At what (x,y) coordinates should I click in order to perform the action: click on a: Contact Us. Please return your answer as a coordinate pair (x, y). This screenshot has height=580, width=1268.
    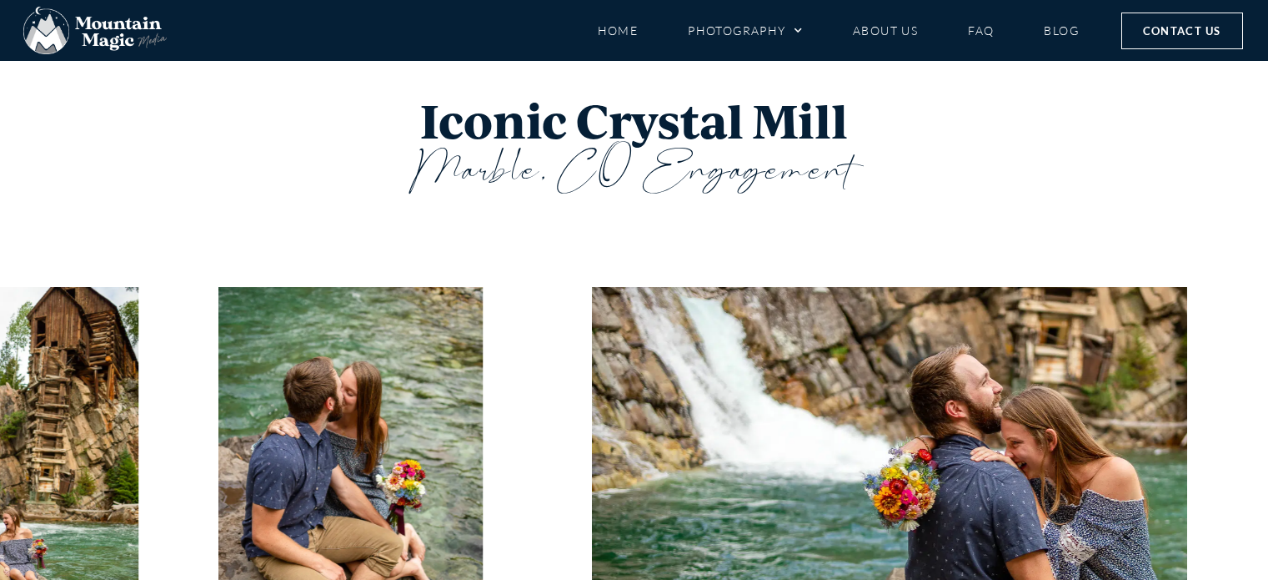
    Looking at the image, I should click on (1183, 31).